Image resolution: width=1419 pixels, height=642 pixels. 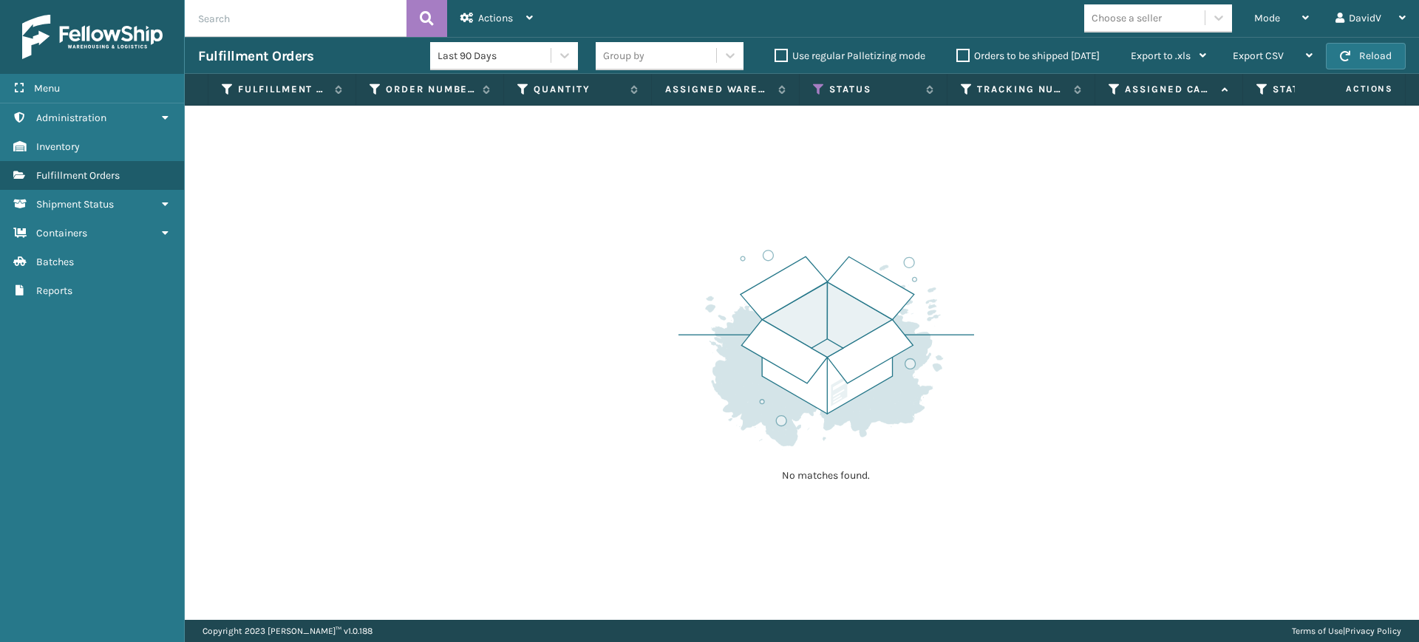 I want to click on span: Batches, so click(x=55, y=262).